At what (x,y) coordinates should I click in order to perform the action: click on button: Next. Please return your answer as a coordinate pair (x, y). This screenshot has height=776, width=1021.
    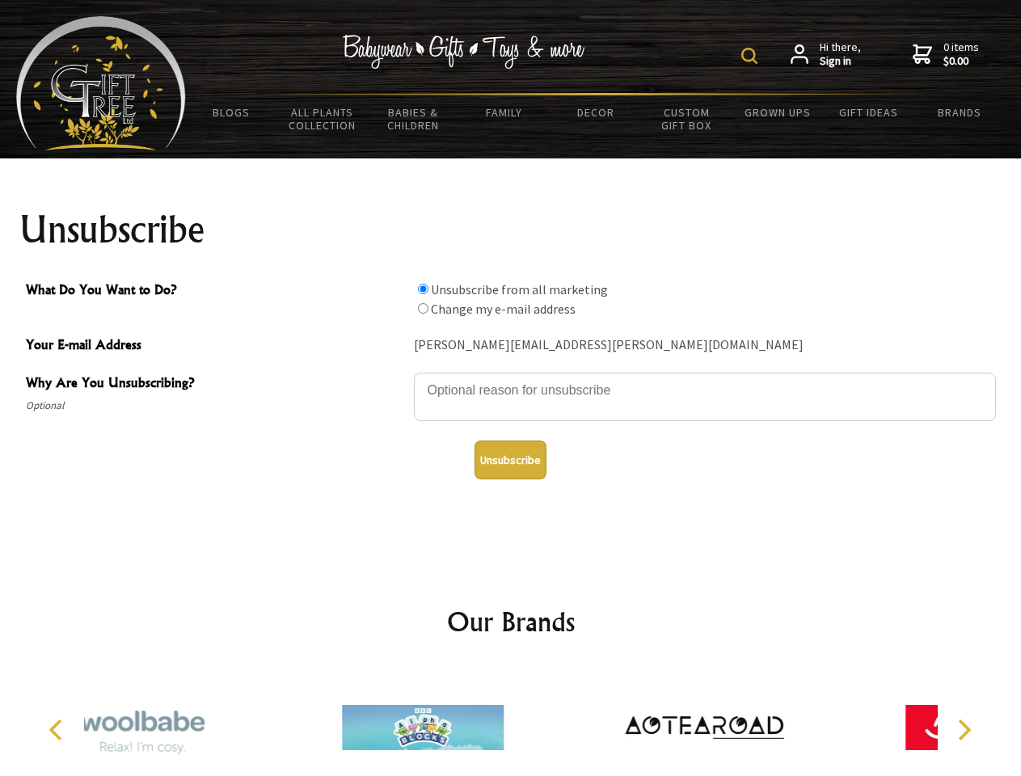
    Looking at the image, I should click on (963, 730).